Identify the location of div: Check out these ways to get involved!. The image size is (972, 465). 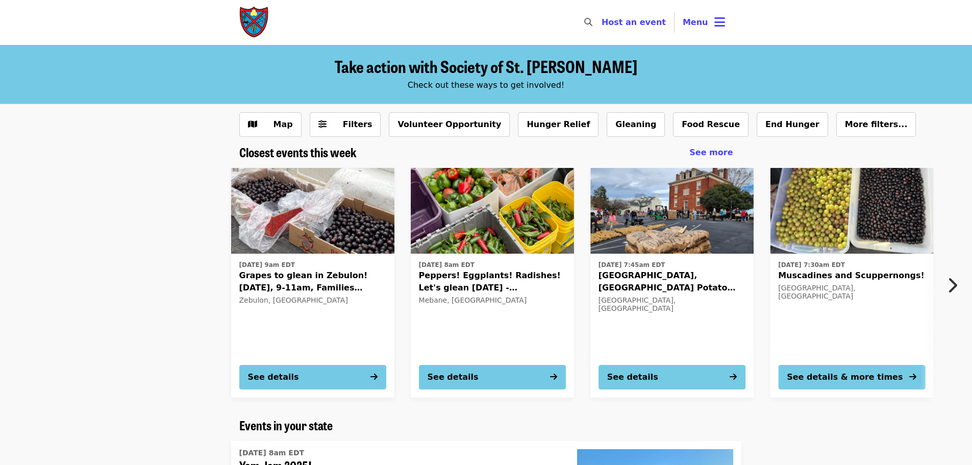
(486, 85).